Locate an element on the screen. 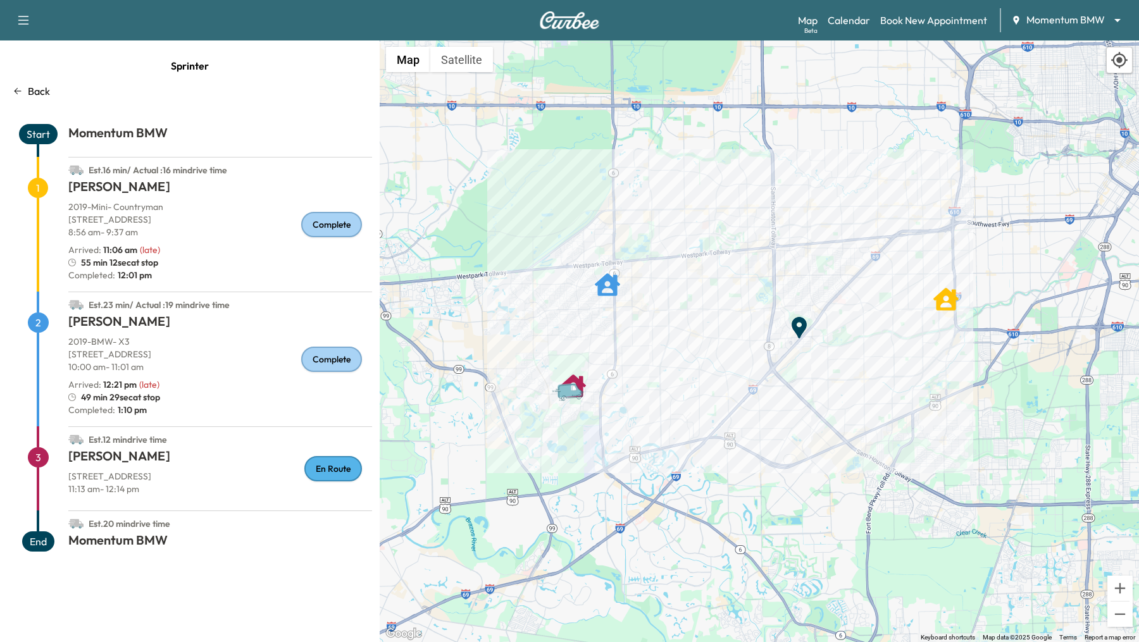 This screenshot has height=642, width=1139. span: Est. 16 min / Actual : 16 min drive time is located at coordinates (158, 170).